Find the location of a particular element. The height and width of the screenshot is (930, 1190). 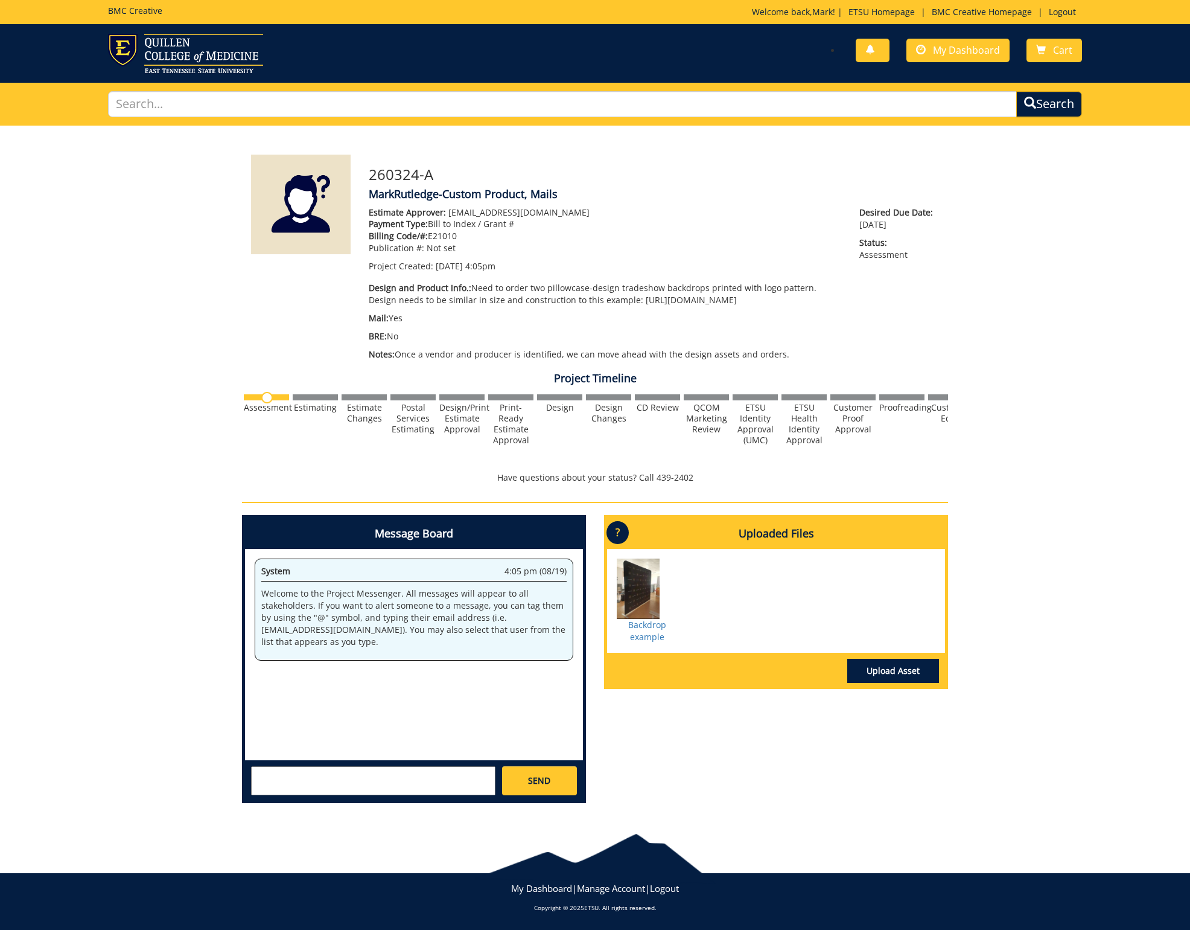

h4: MarkRutledge-Custom Product, Mails is located at coordinates (654, 194).